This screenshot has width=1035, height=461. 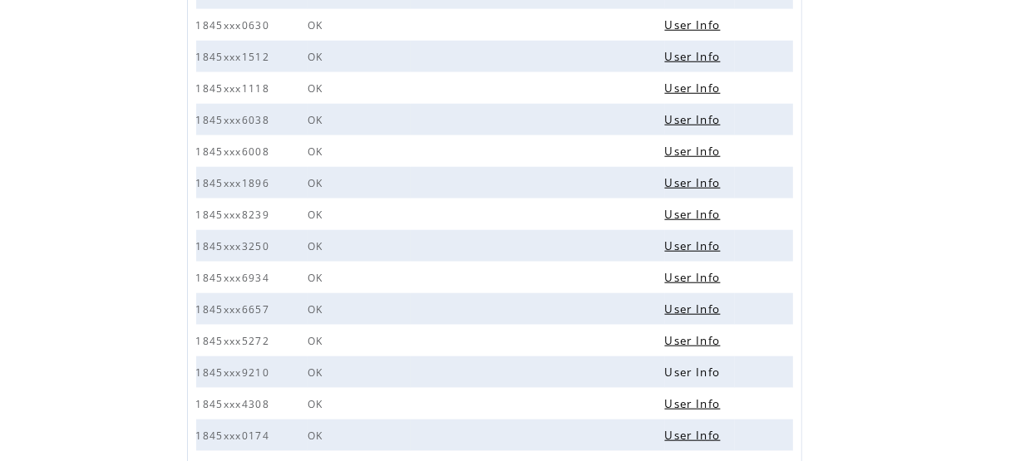 What do you see at coordinates (235, 88) in the screenshot?
I see `span: 1845xxx1118` at bounding box center [235, 88].